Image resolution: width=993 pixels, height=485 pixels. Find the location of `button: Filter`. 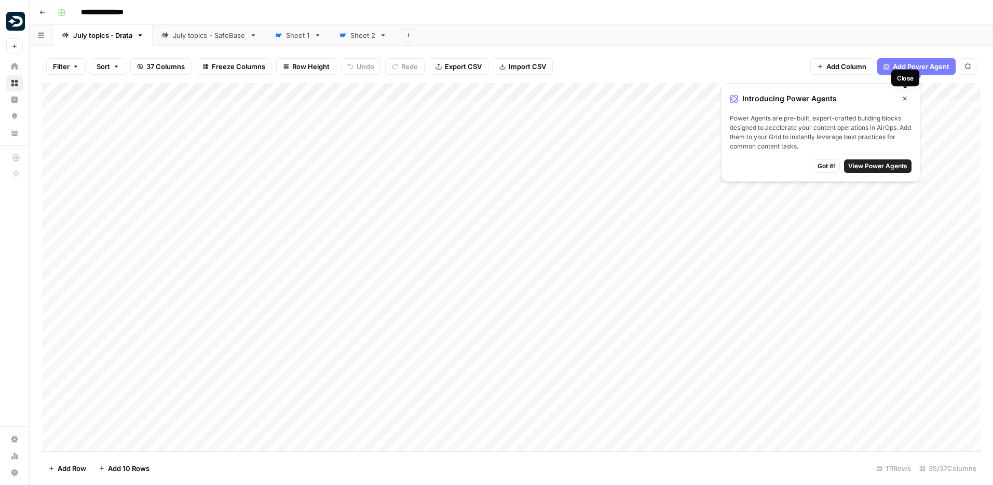

button: Filter is located at coordinates (66, 66).